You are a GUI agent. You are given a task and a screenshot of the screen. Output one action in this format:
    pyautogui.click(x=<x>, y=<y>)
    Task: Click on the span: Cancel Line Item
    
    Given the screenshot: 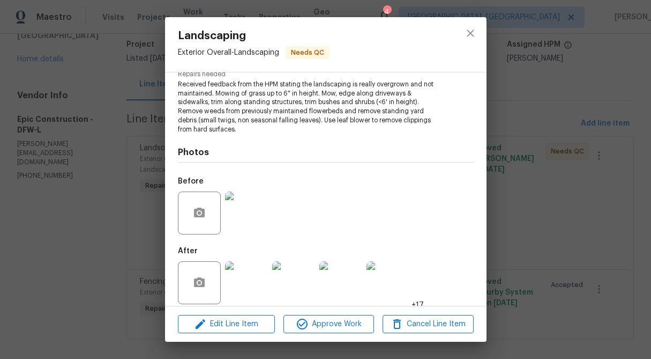 What is the action you would take?
    pyautogui.click(x=428, y=324)
    